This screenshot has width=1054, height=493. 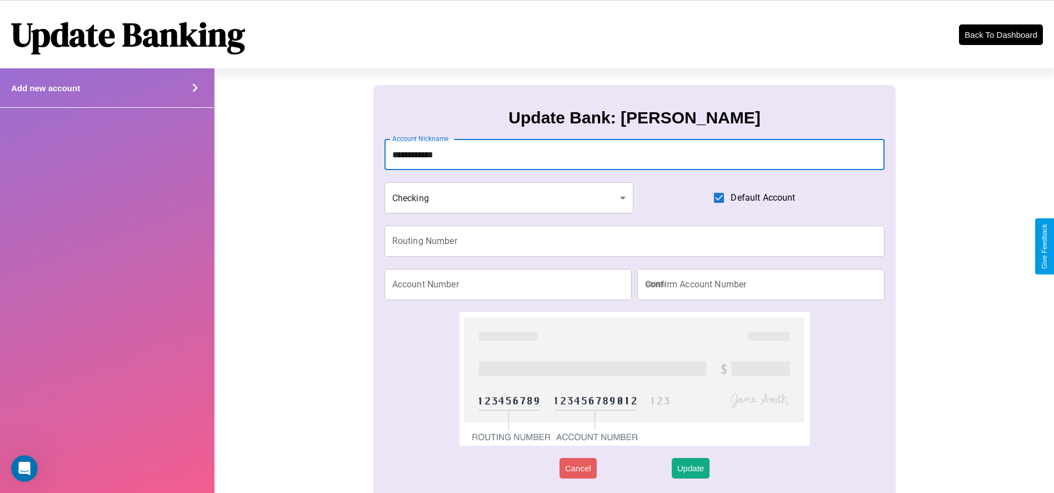 I want to click on span: Default Account, so click(x=763, y=198).